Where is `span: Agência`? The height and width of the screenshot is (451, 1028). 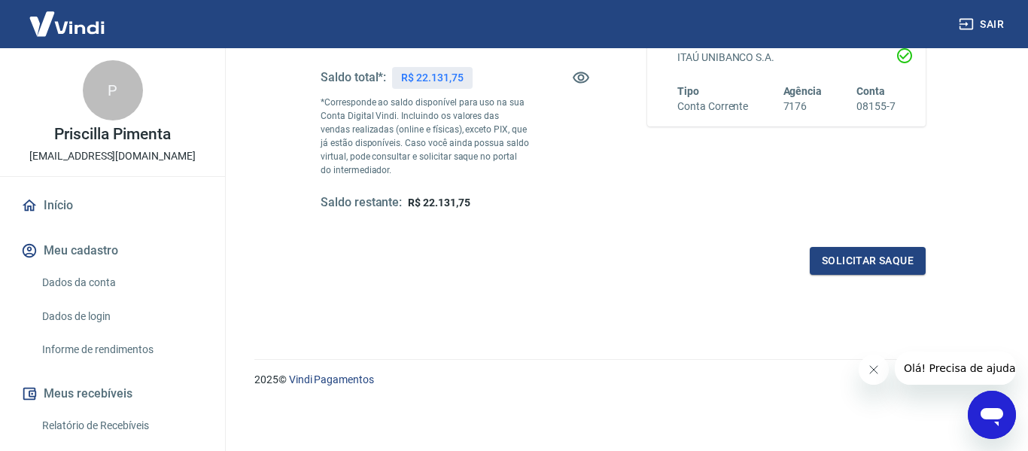 span: Agência is located at coordinates (803, 91).